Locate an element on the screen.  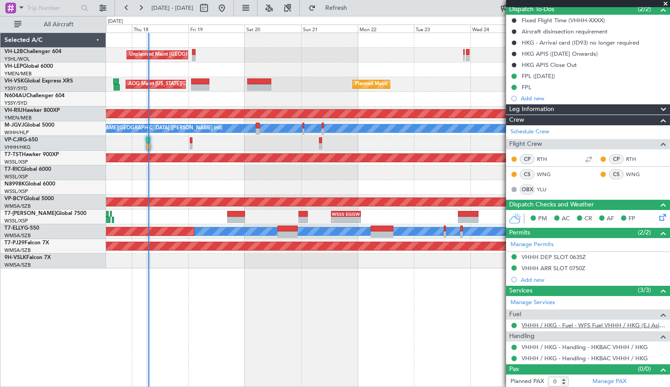
span: All Aircraft is located at coordinates (58, 25).